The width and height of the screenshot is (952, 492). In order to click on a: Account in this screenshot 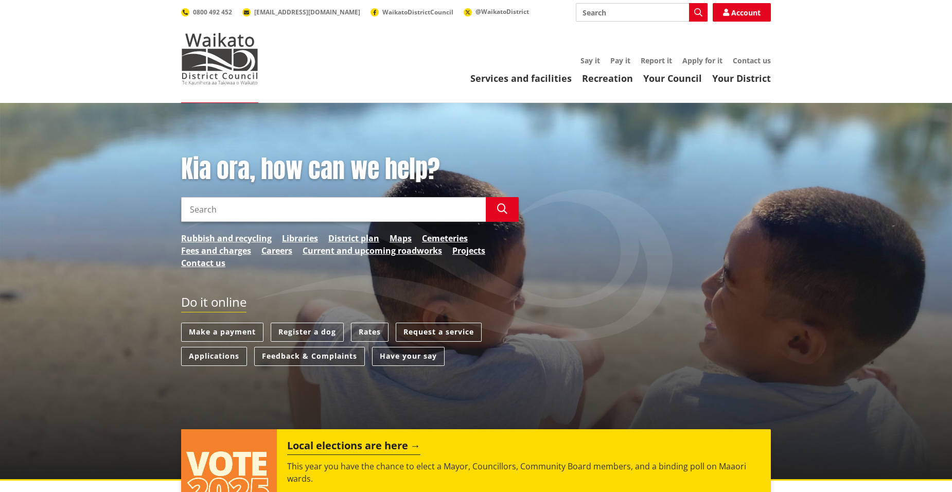, I will do `click(742, 12)`.